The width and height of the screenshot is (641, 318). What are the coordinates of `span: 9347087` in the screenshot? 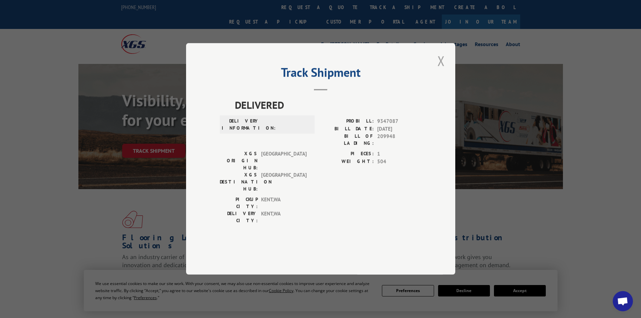 It's located at (399, 121).